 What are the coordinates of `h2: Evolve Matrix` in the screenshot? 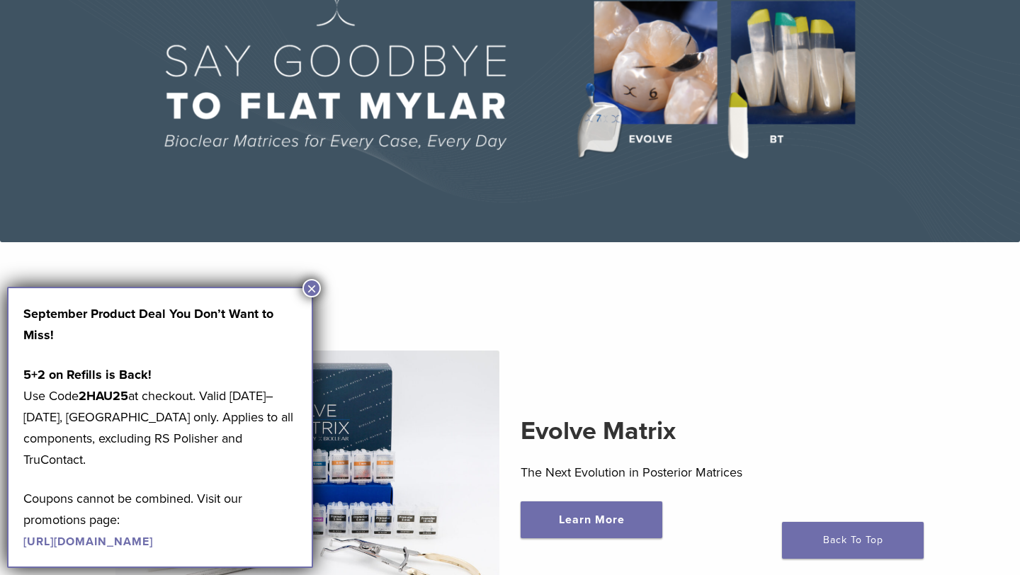 It's located at (713, 431).